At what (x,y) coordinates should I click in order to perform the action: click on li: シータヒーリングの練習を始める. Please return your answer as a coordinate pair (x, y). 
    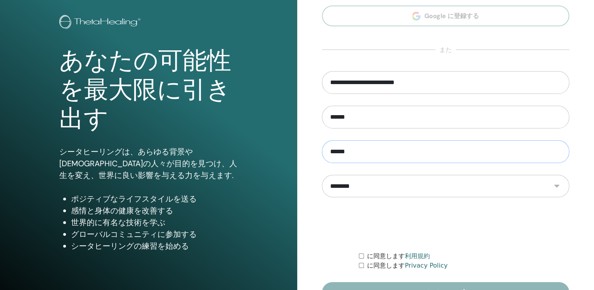
    Looking at the image, I should click on (154, 246).